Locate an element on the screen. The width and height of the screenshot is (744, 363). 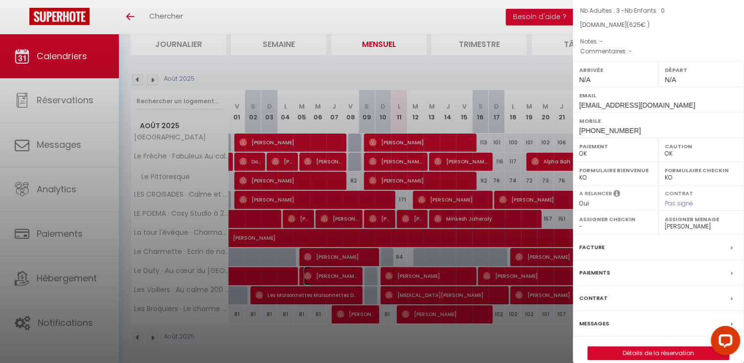
button: Open LiveChat chat widget is located at coordinates (22, 19).